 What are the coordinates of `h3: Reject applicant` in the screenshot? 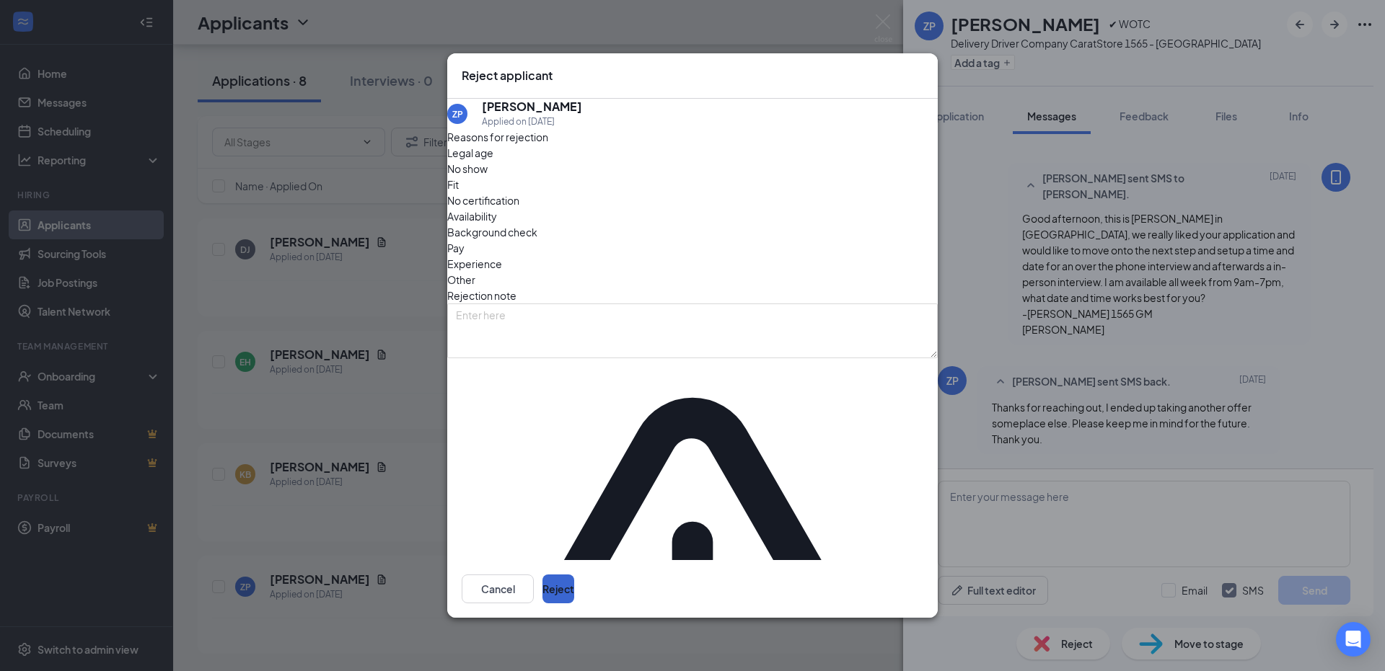 It's located at (507, 76).